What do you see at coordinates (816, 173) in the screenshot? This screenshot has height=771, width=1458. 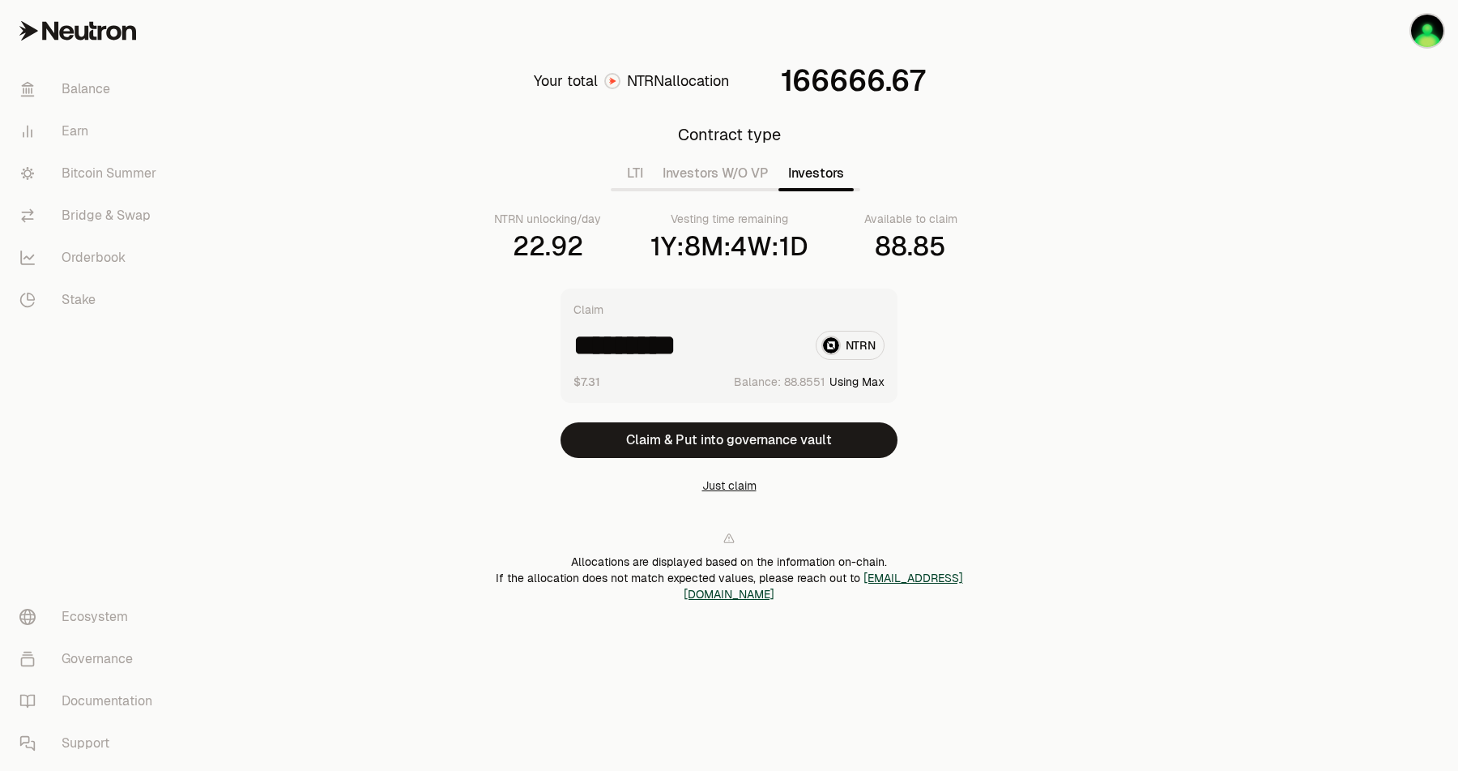 I see `button: Investors` at bounding box center [816, 173].